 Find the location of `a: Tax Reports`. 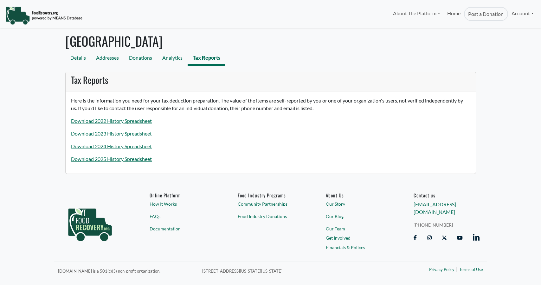

a: Tax Reports is located at coordinates (206, 58).